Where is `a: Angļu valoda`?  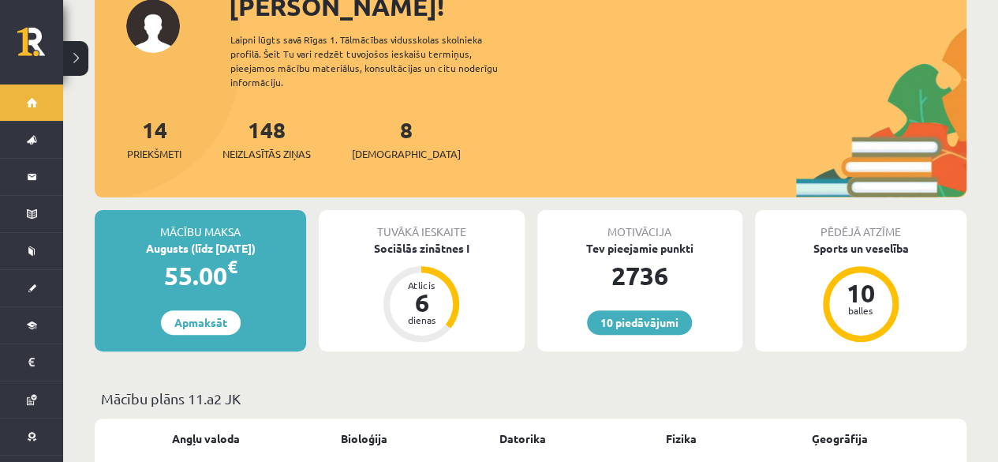
a: Angļu valoda is located at coordinates (206, 438).